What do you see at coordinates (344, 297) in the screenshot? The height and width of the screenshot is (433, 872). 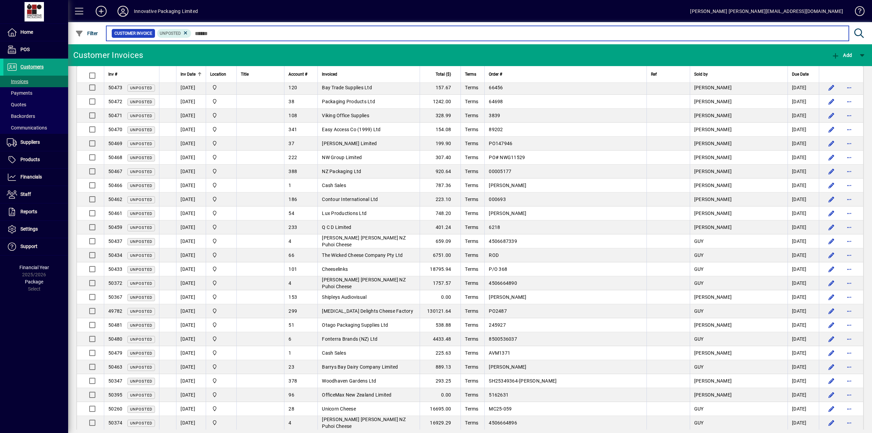 I see `span: Shipleys Audiovisual` at bounding box center [344, 297].